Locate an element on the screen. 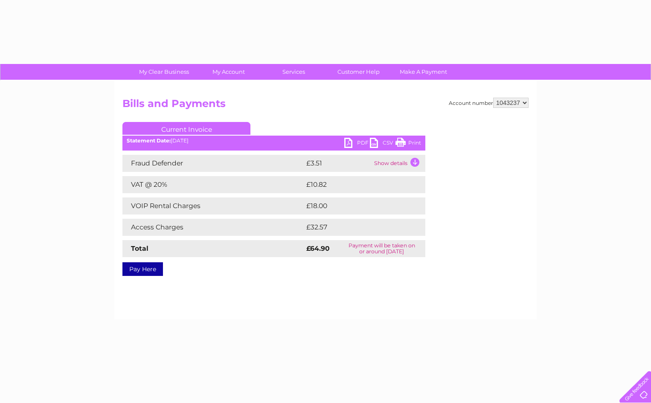 The width and height of the screenshot is (651, 403). a: Current Invoice is located at coordinates (186, 128).